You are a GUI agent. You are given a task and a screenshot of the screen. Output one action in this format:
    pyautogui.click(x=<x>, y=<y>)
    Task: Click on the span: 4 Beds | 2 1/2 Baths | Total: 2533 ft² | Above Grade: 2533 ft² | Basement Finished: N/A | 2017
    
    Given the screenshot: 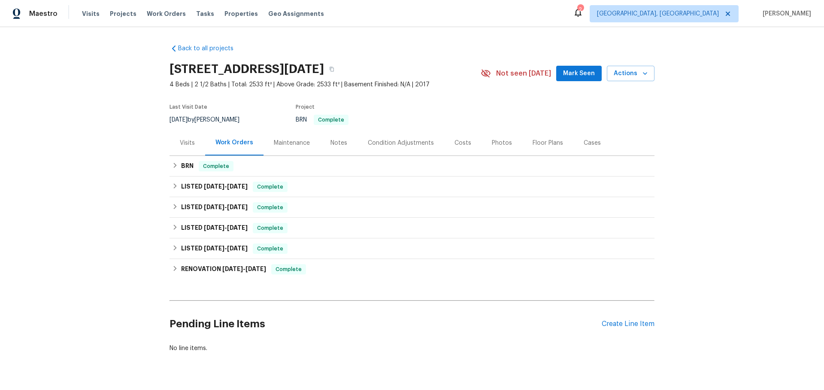 What is the action you would take?
    pyautogui.click(x=325, y=85)
    